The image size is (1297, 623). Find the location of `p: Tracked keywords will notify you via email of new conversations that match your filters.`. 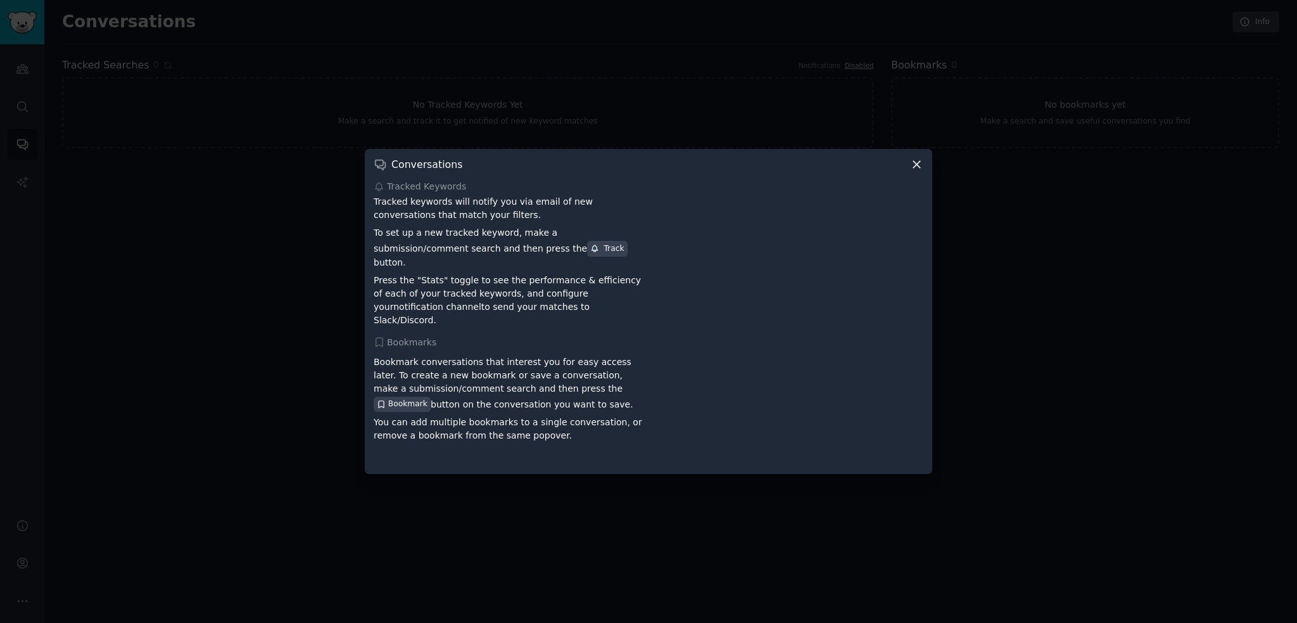

p: Tracked keywords will notify you via email of new conversations that match your filters. is located at coordinates (509, 208).